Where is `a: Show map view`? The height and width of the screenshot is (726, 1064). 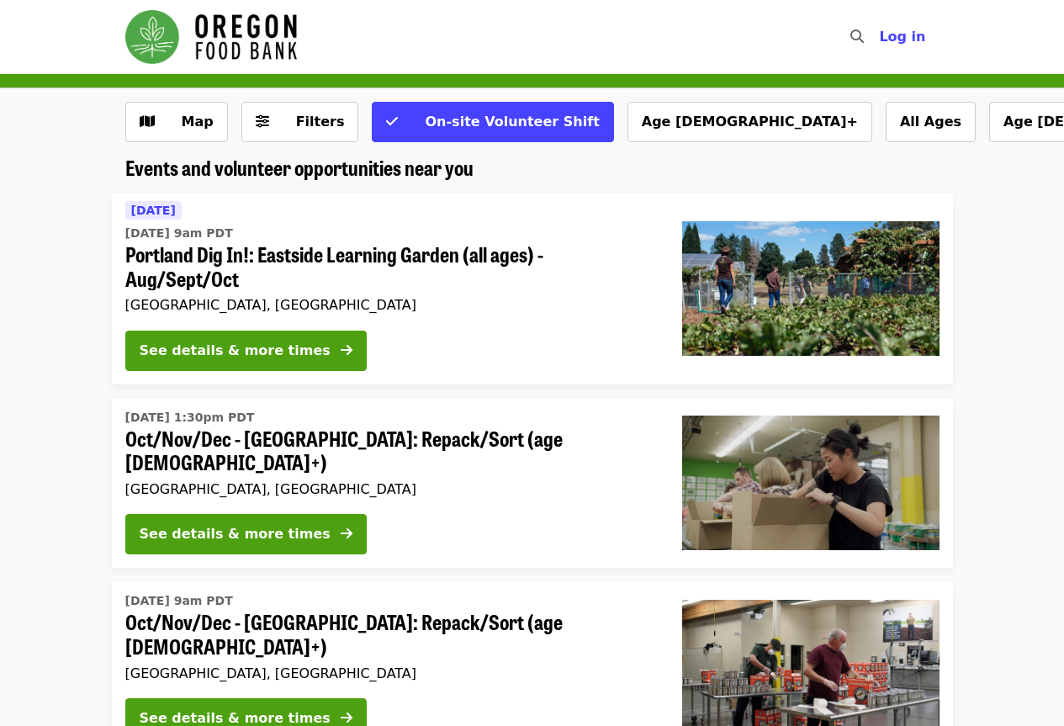
a: Show map view is located at coordinates (177, 122).